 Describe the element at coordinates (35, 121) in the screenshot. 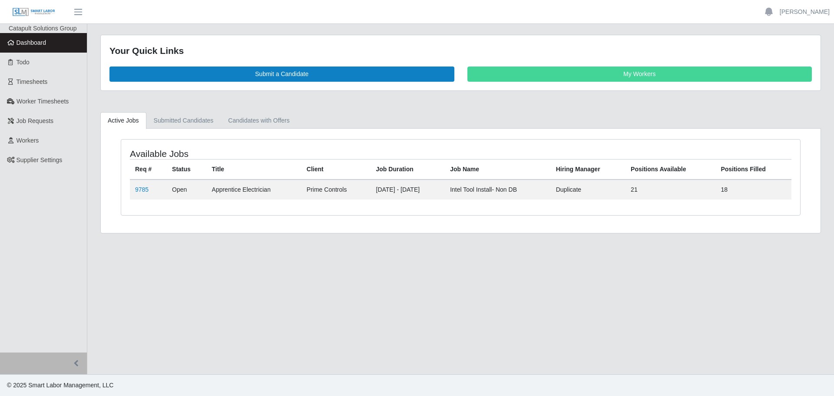

I see `span: Job Requests` at that location.